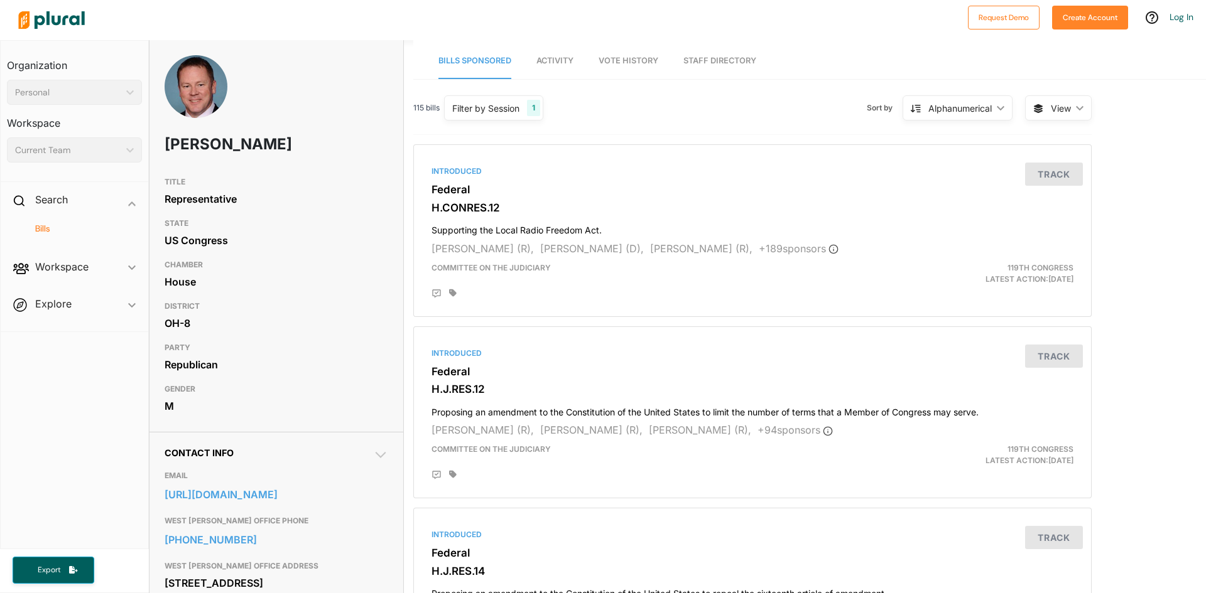 The image size is (1206, 593). Describe the element at coordinates (795, 430) in the screenshot. I see `span: + 94 sponsor s` at that location.